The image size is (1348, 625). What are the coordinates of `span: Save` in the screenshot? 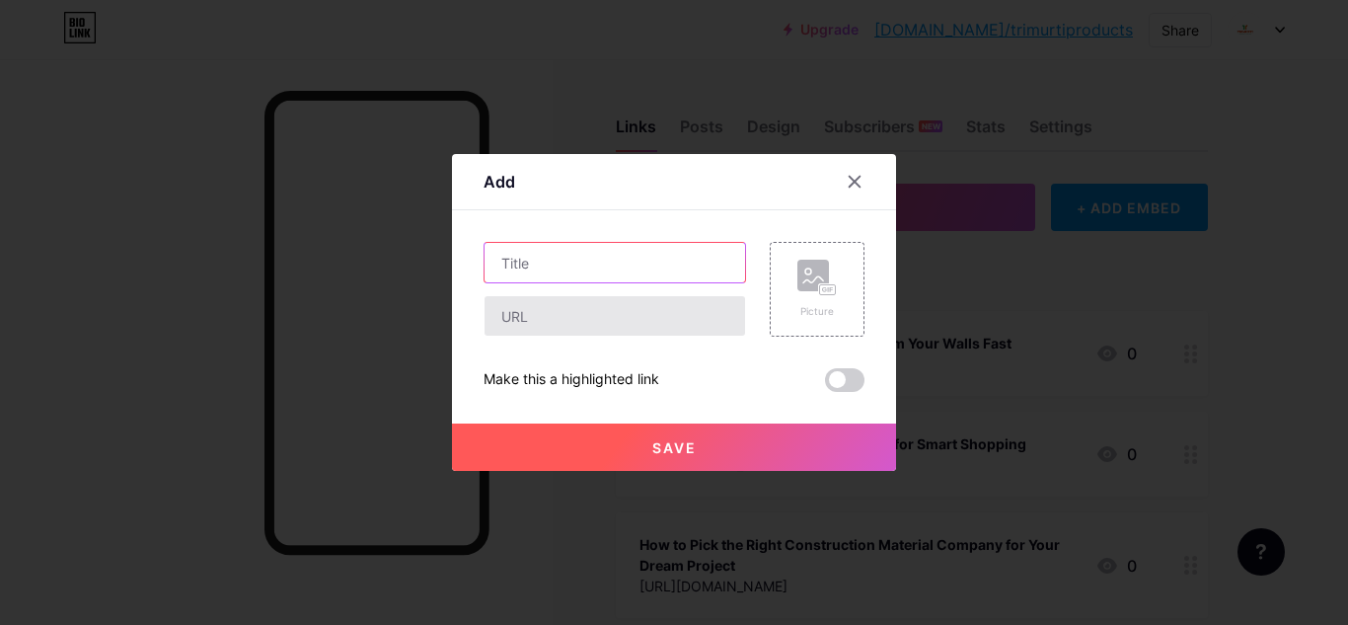 It's located at (674, 447).